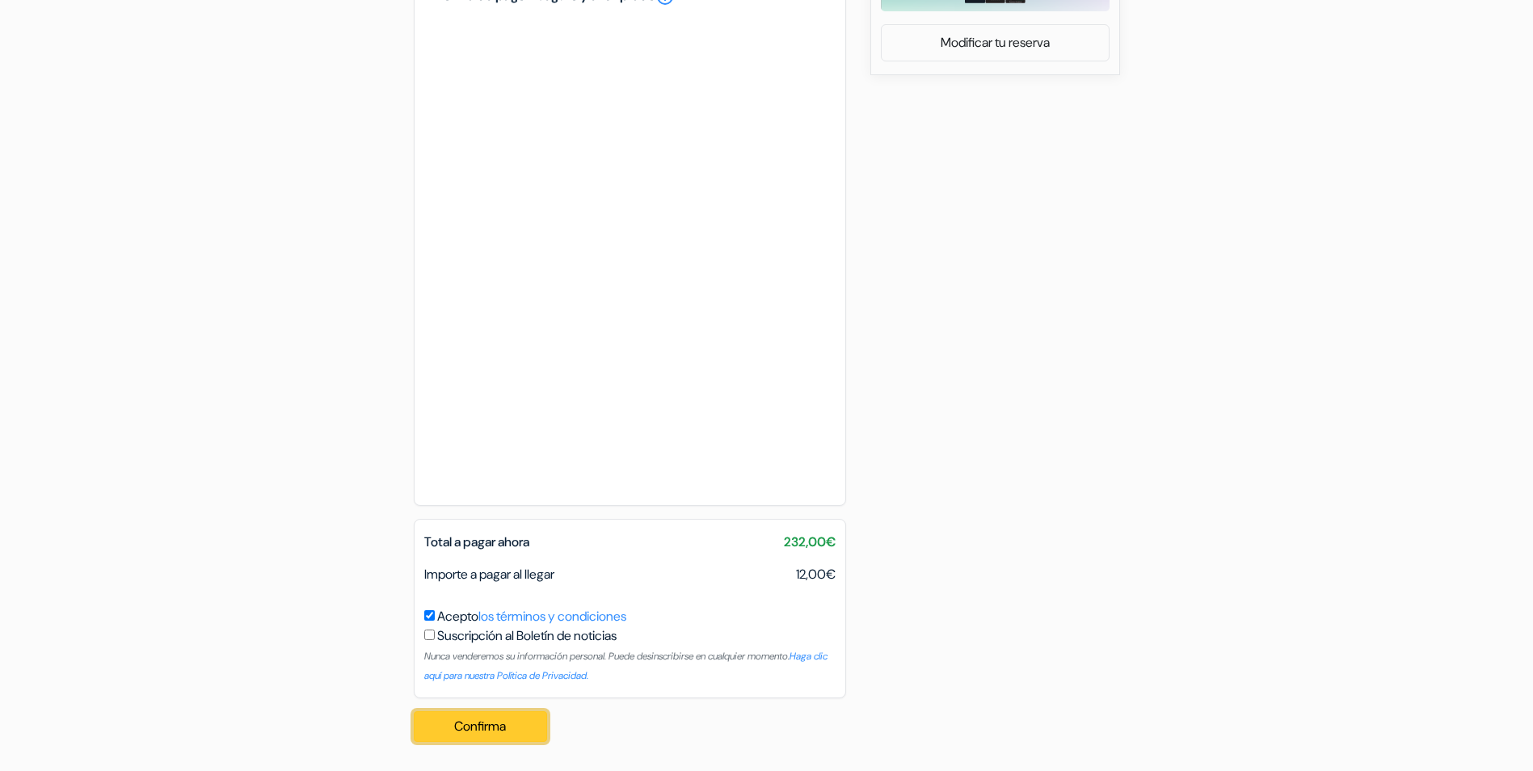 The height and width of the screenshot is (771, 1533). Describe the element at coordinates (477, 541) in the screenshot. I see `span: Total a pagar ahora` at that location.